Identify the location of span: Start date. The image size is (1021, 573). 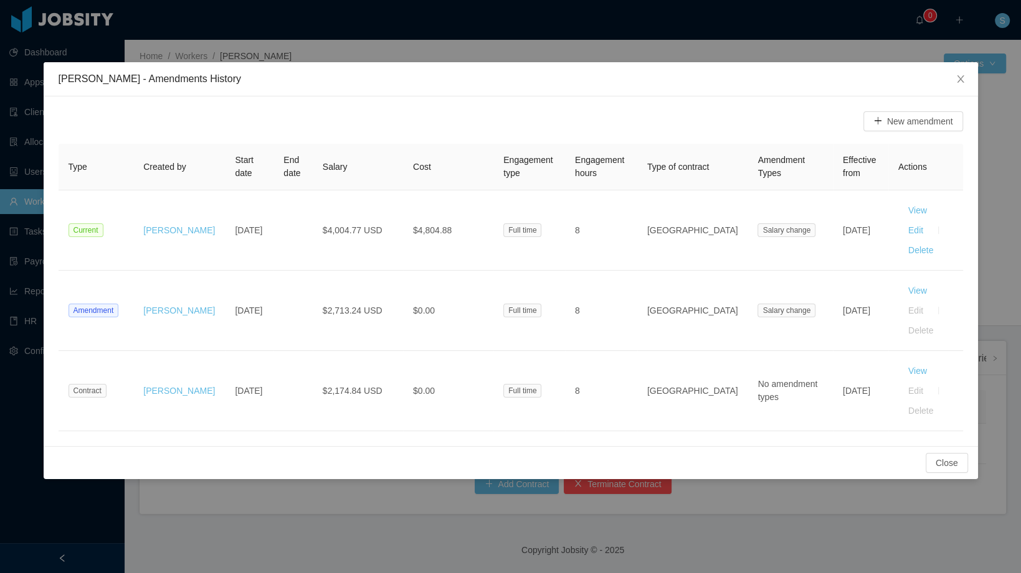
(244, 166).